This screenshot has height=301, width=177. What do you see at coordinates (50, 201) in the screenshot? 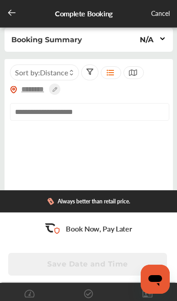
I see `img: dollor_label_vector.a70140d1.svg` at bounding box center [50, 201].